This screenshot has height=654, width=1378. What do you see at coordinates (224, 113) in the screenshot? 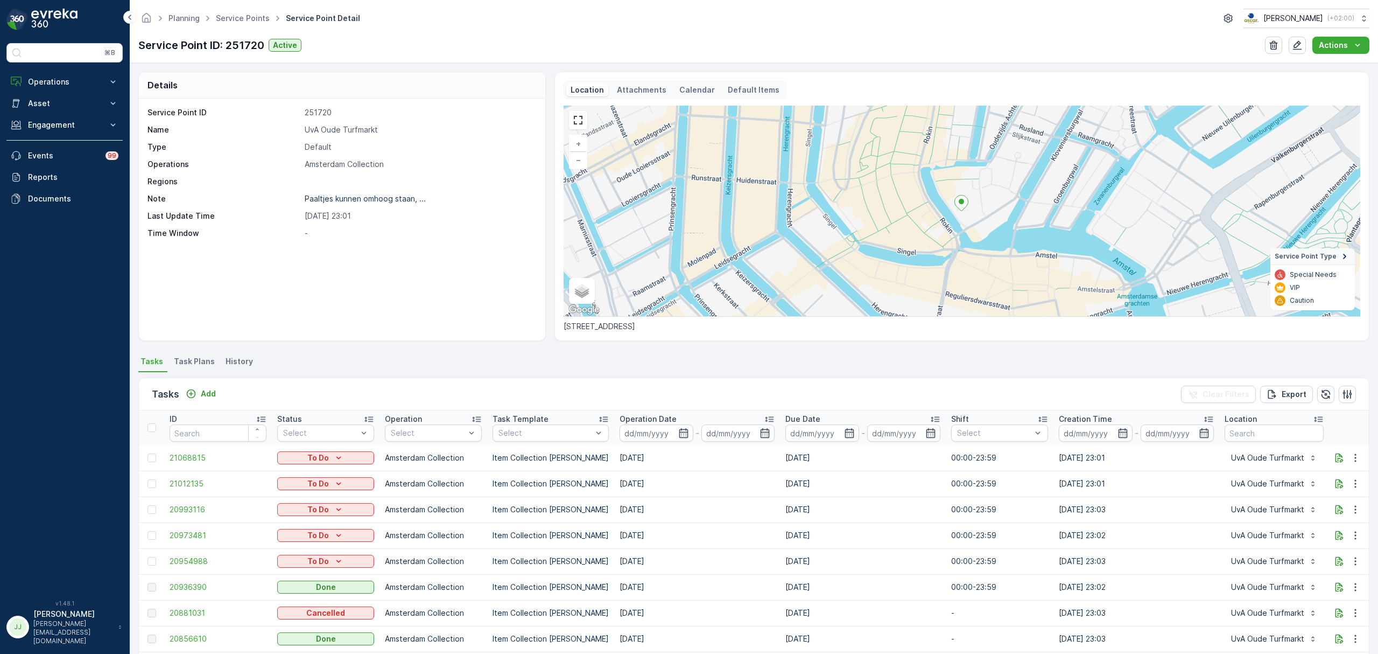
I see `p: Service Point ID` at bounding box center [224, 113].